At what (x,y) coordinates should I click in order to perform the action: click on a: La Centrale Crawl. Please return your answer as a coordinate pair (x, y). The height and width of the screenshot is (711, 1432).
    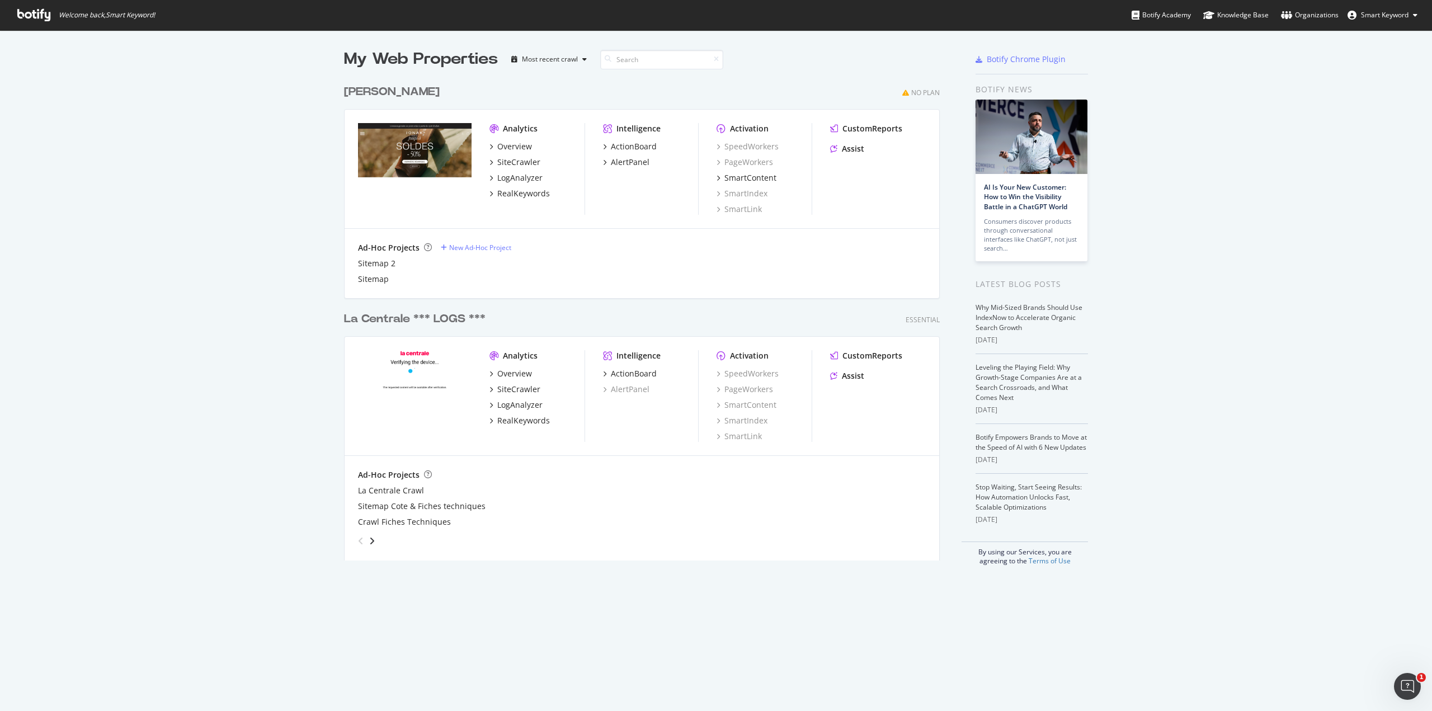
    Looking at the image, I should click on (391, 490).